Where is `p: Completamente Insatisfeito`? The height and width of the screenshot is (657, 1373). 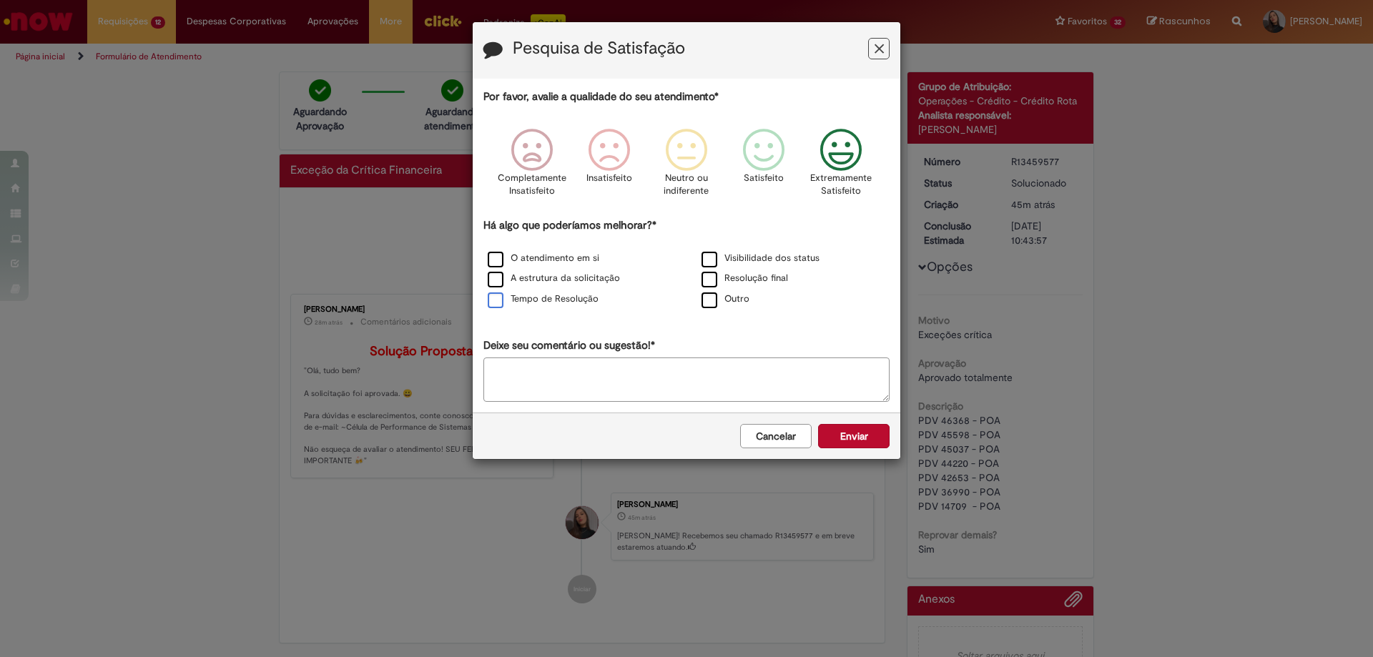 p: Completamente Insatisfeito is located at coordinates (532, 185).